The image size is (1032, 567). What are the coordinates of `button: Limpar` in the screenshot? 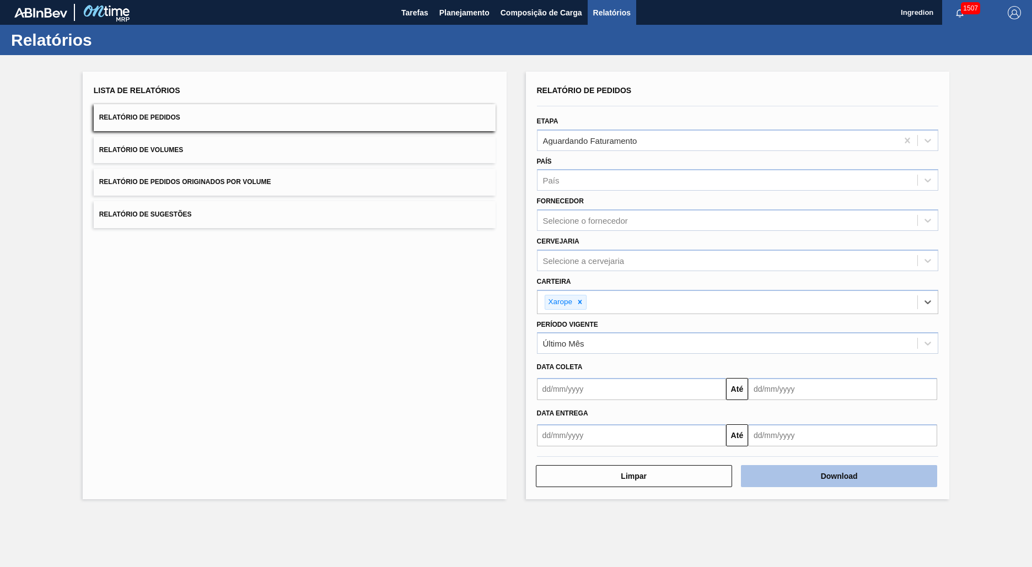 It's located at (634, 476).